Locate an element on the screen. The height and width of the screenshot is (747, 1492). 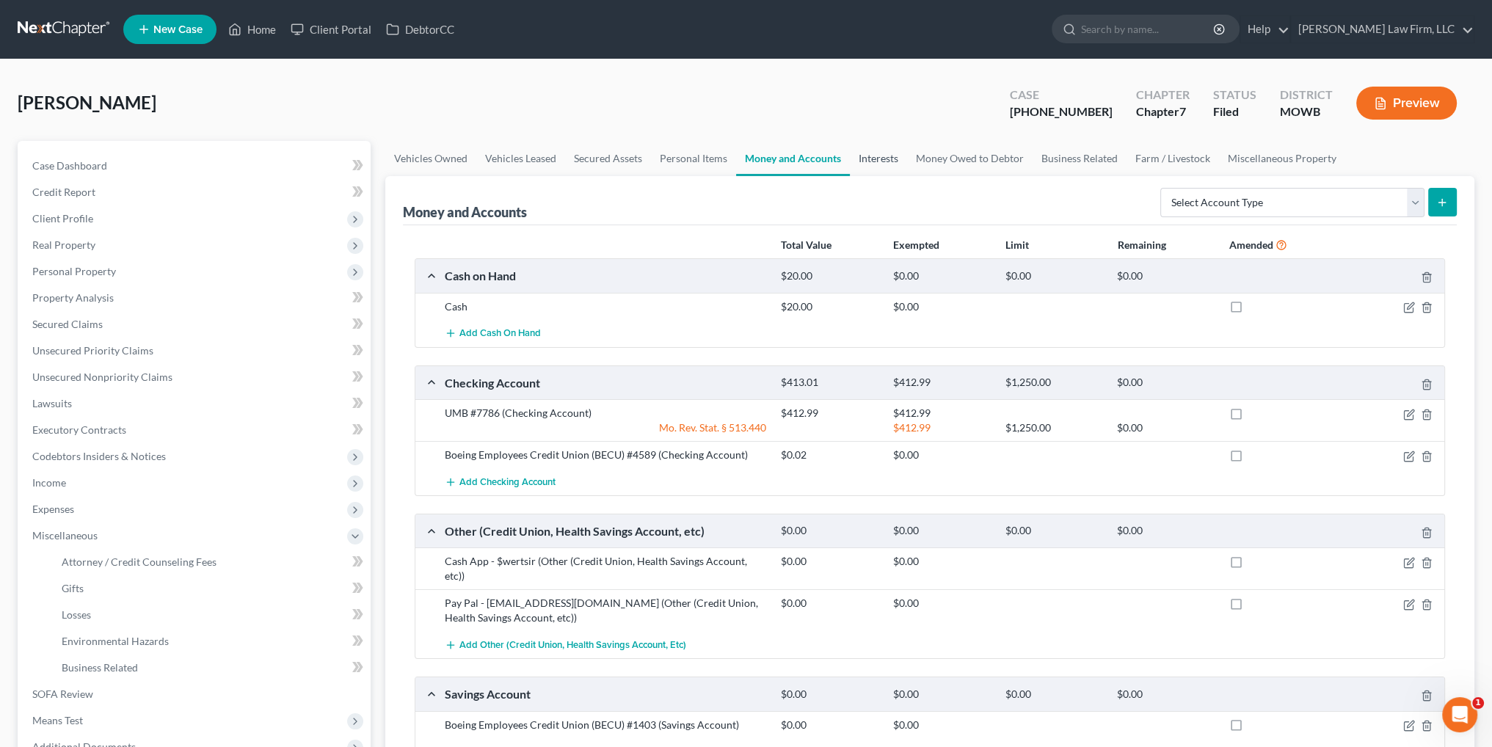
span: Means Test is located at coordinates (57, 720).